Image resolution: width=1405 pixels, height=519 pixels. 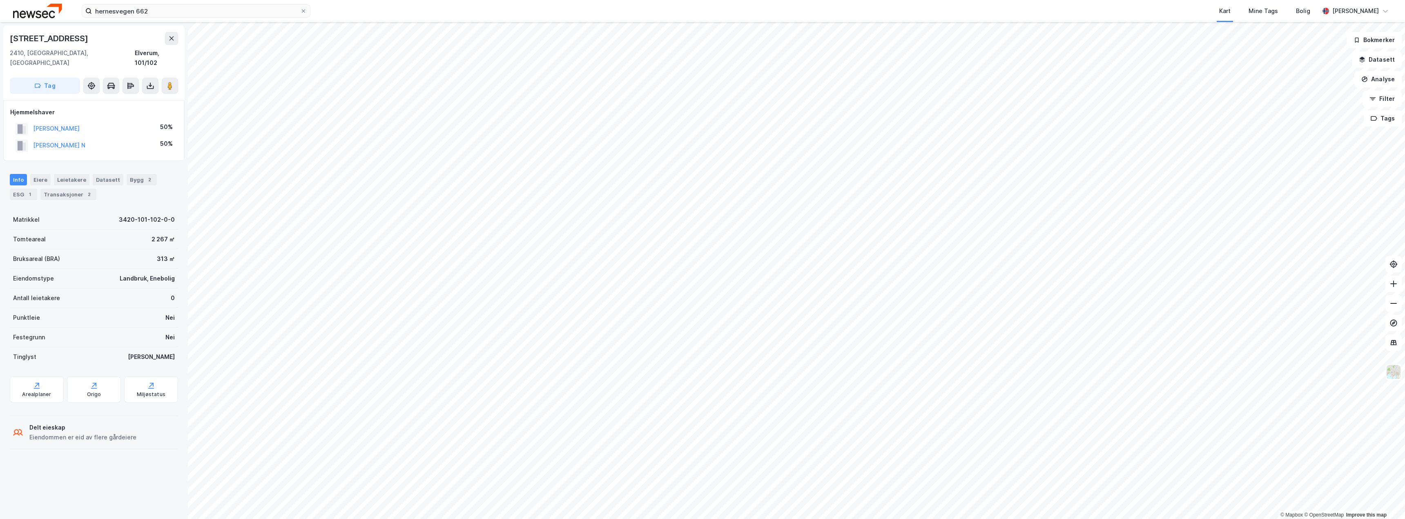 What do you see at coordinates (23, 194) in the screenshot?
I see `div: ESG` at bounding box center [23, 194].